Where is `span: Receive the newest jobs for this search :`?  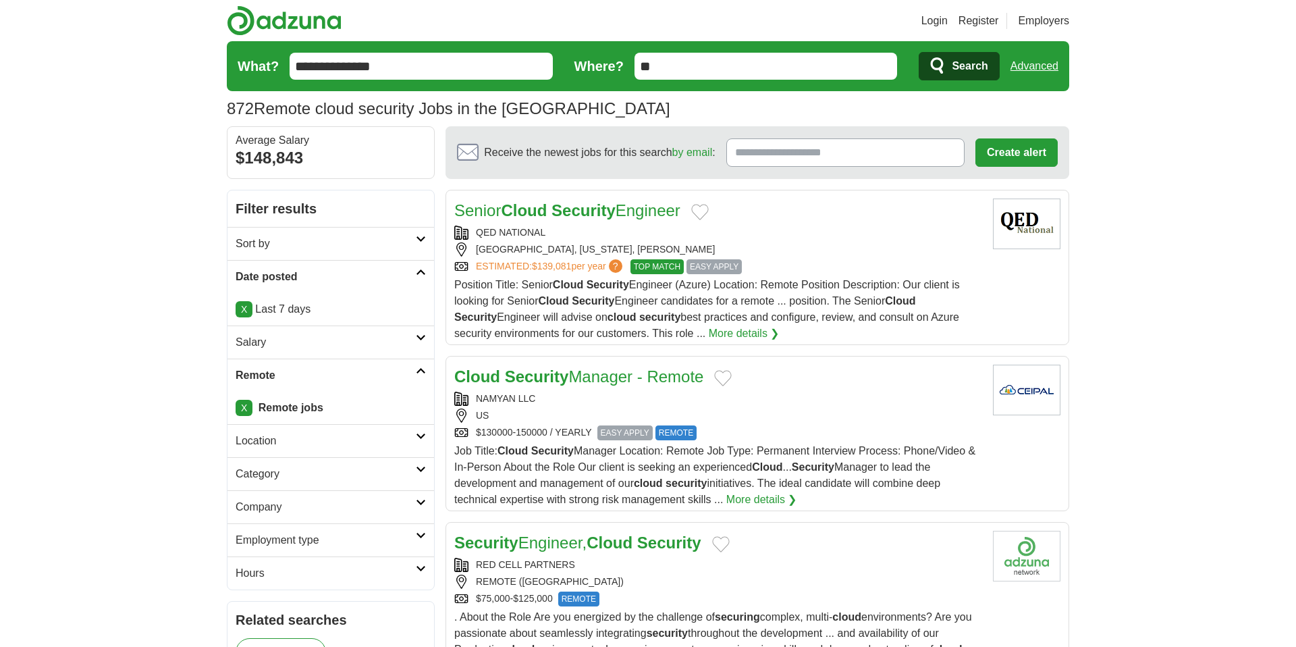 span: Receive the newest jobs for this search : is located at coordinates (600, 153).